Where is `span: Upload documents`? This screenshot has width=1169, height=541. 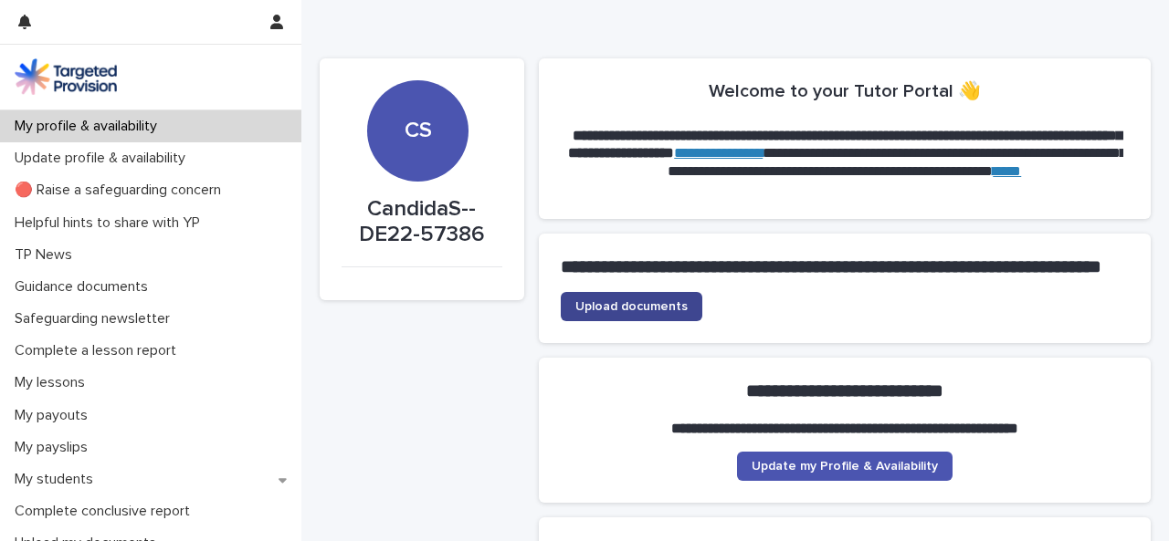
span: Upload documents is located at coordinates (631, 307).